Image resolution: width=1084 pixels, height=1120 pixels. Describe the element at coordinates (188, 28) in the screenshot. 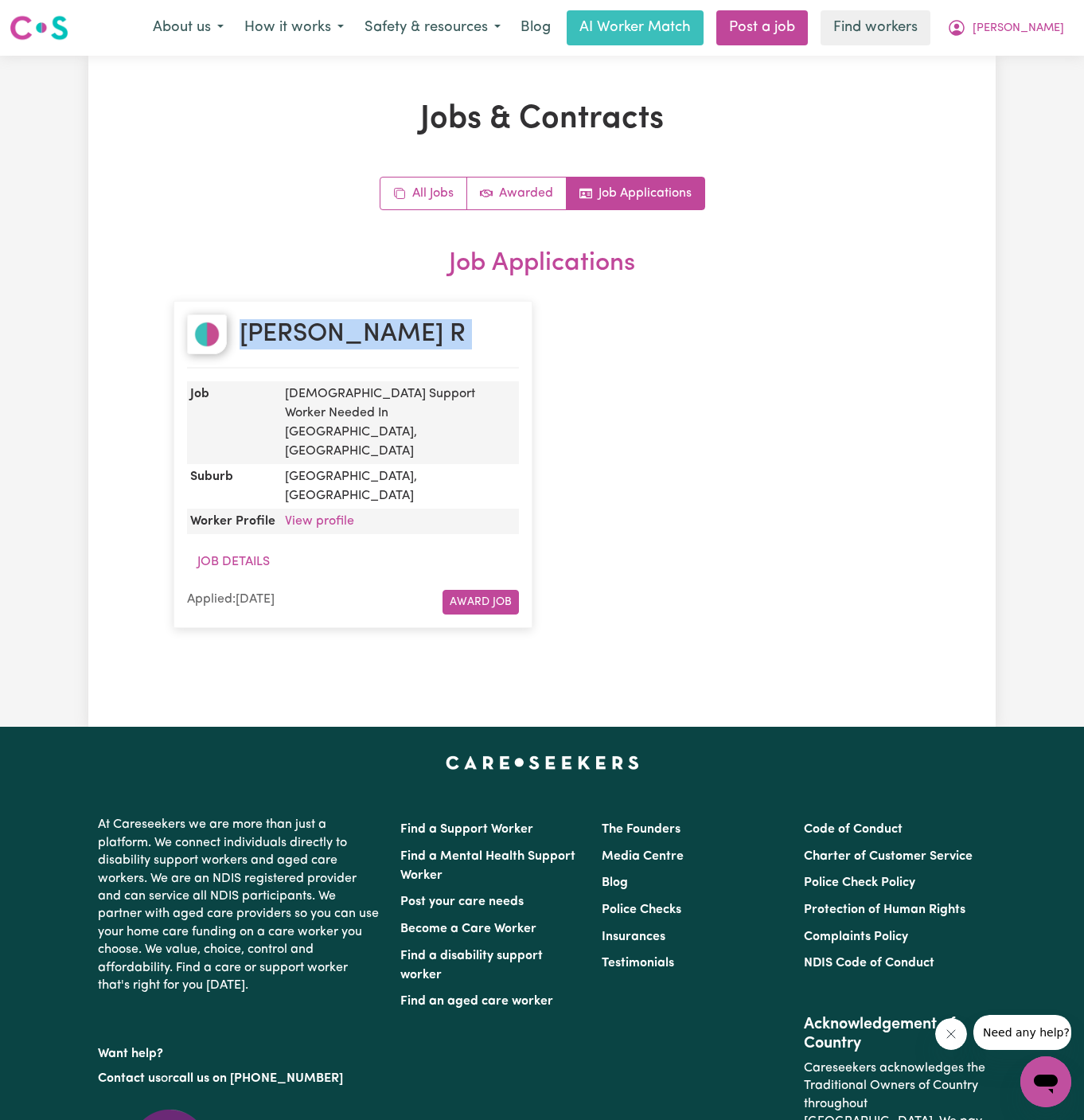

I see `button: About us` at that location.